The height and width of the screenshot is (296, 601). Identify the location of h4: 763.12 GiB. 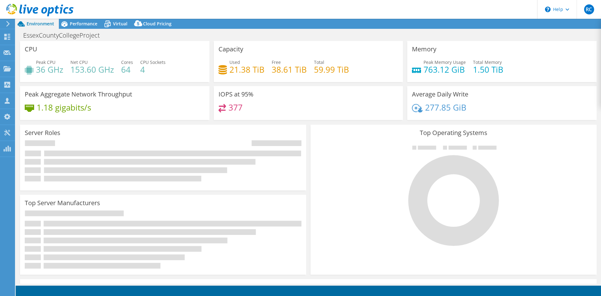
(444, 69).